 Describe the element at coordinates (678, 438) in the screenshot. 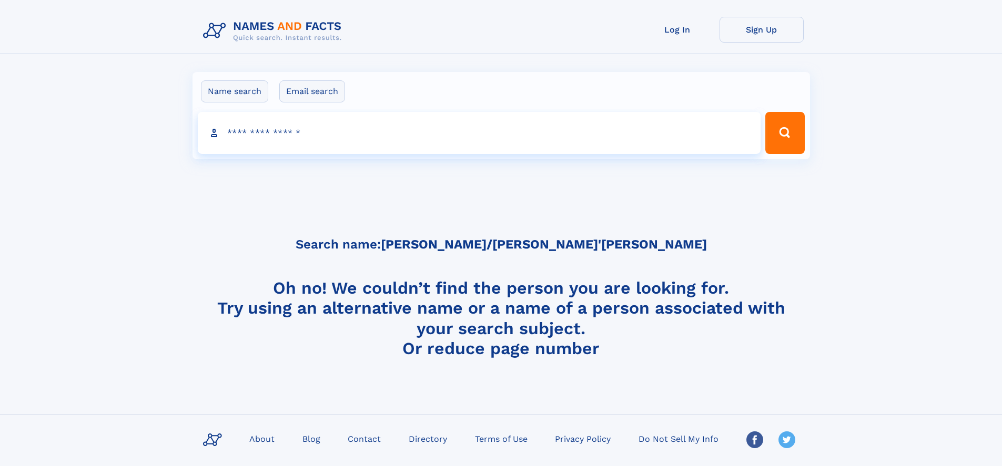

I see `a: Do Not Sell My Info` at that location.